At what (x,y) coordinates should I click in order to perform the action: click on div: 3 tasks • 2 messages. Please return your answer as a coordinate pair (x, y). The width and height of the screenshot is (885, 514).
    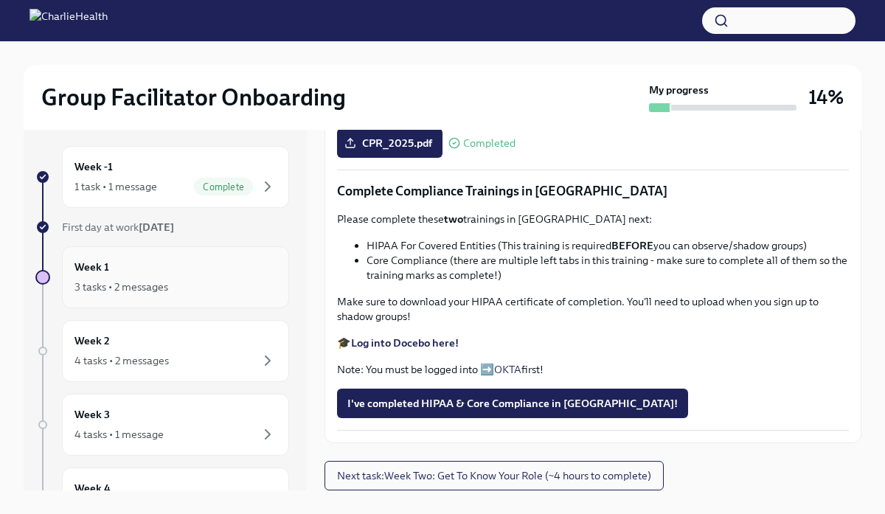
    Looking at the image, I should click on (121, 287).